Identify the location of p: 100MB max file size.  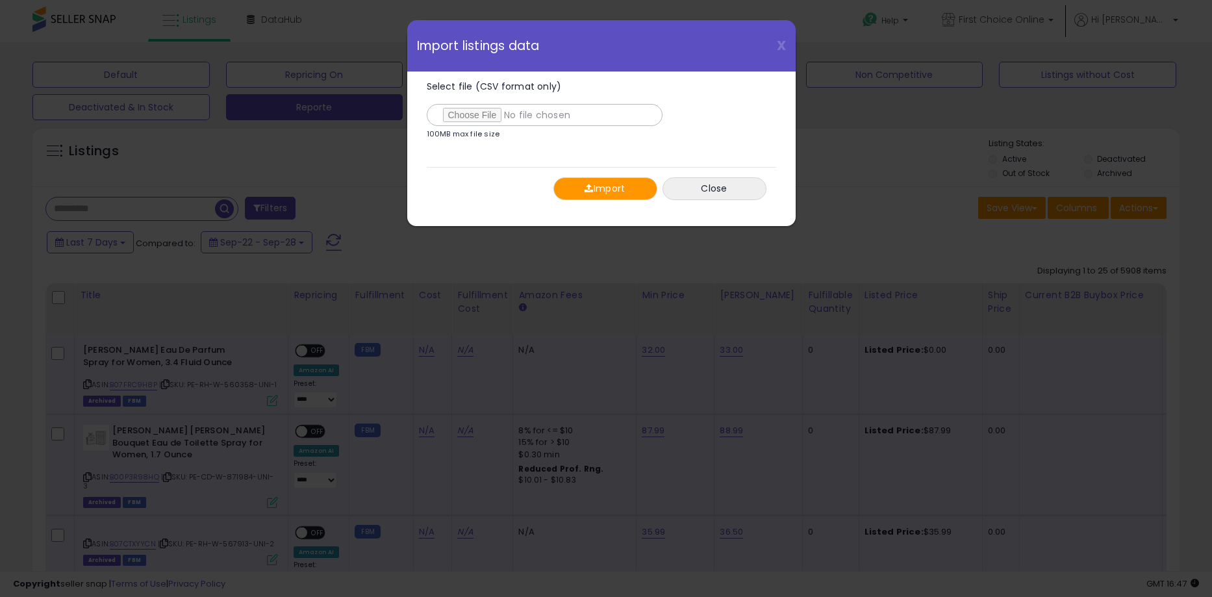
(463, 134).